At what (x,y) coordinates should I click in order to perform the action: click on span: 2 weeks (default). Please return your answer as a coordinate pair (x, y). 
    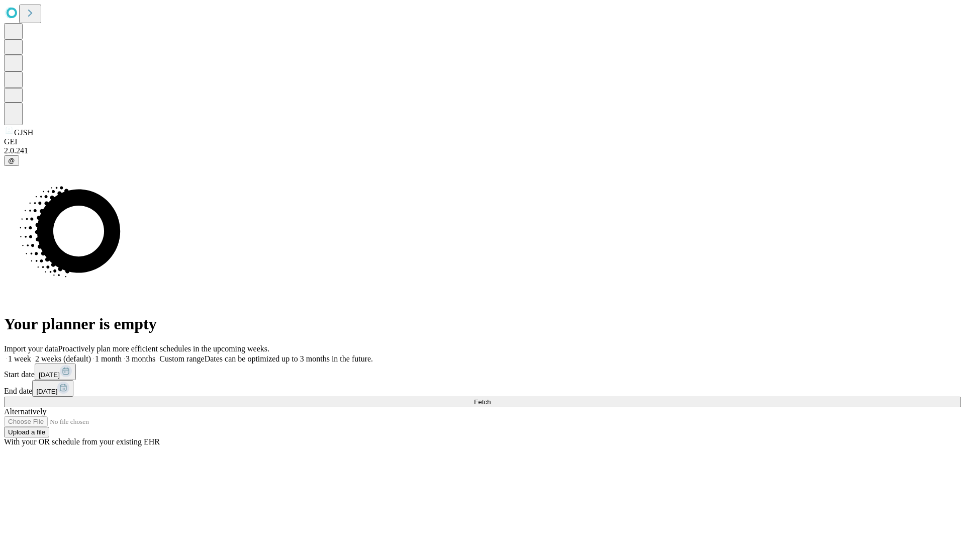
    Looking at the image, I should click on (63, 359).